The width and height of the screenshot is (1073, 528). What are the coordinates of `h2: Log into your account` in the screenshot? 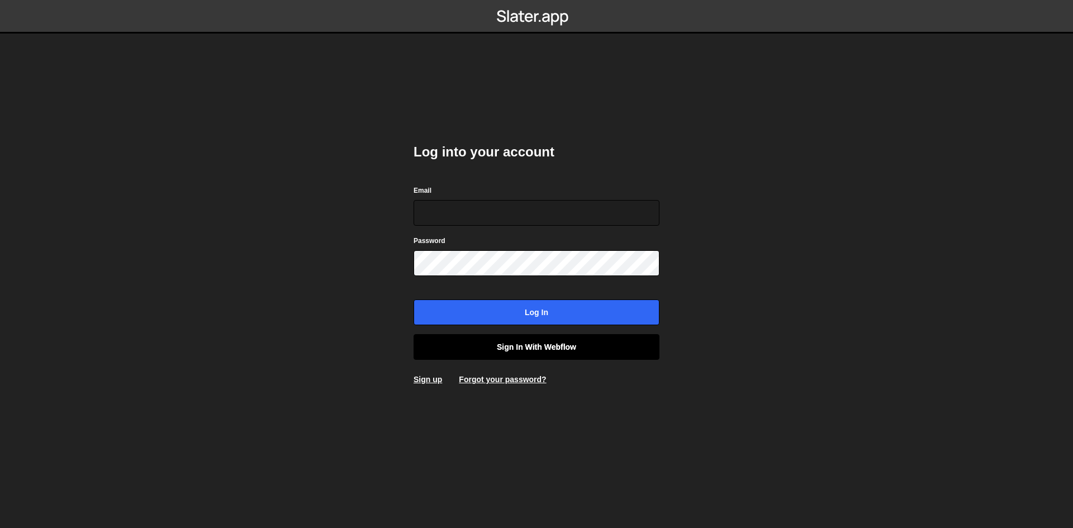 It's located at (536, 152).